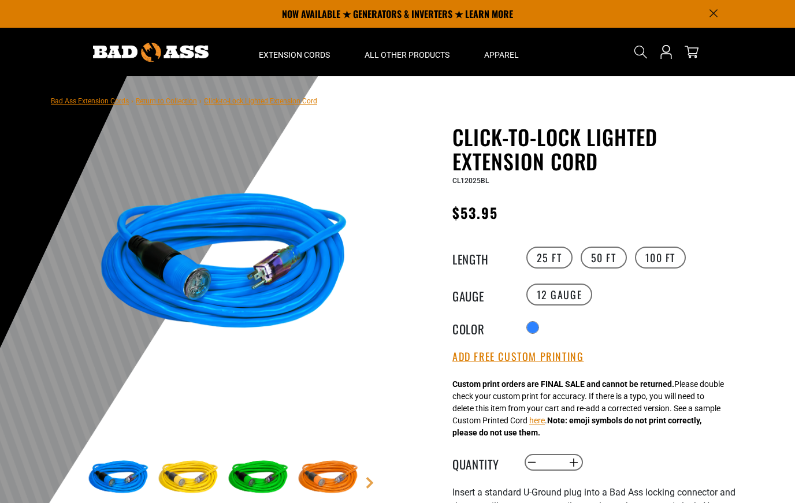 The image size is (795, 503). Describe the element at coordinates (588, 408) in the screenshot. I see `div: Please double check your custom print for accuracy. If there is a typo, you will need to delete t...` at that location.